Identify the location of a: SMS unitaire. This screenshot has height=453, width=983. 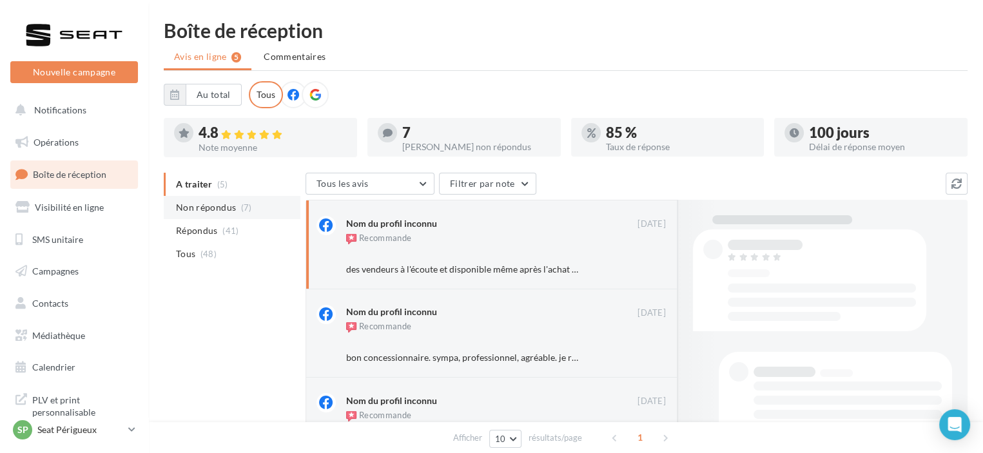
(74, 240).